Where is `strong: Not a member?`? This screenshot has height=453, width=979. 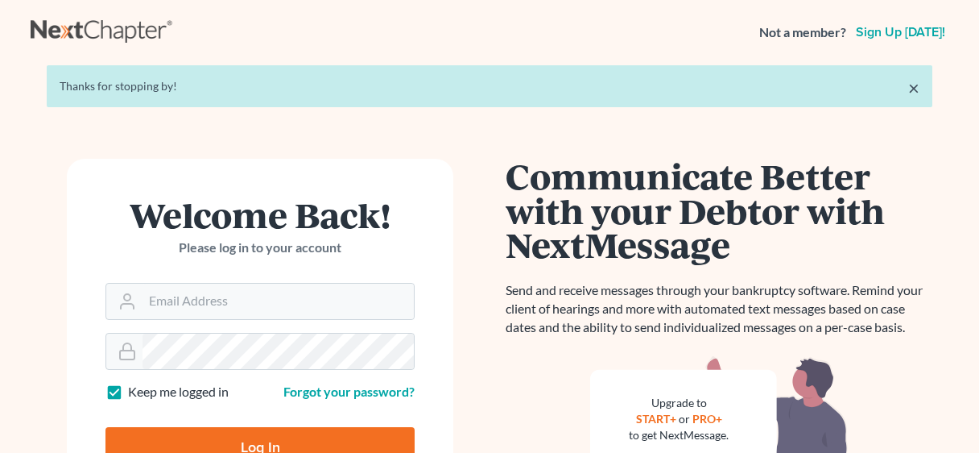
strong: Not a member? is located at coordinates (803, 32).